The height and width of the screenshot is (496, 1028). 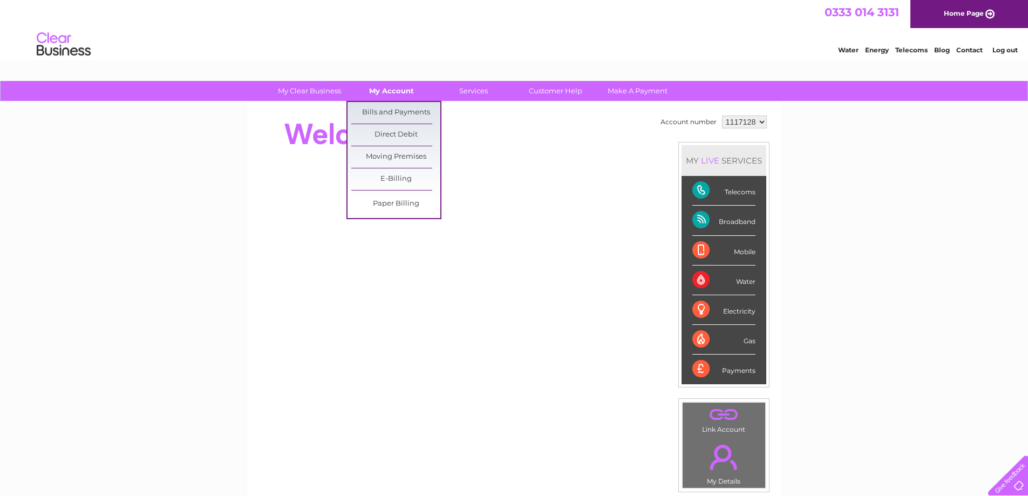 What do you see at coordinates (395, 113) in the screenshot?
I see `a: Bills and Payments` at bounding box center [395, 113].